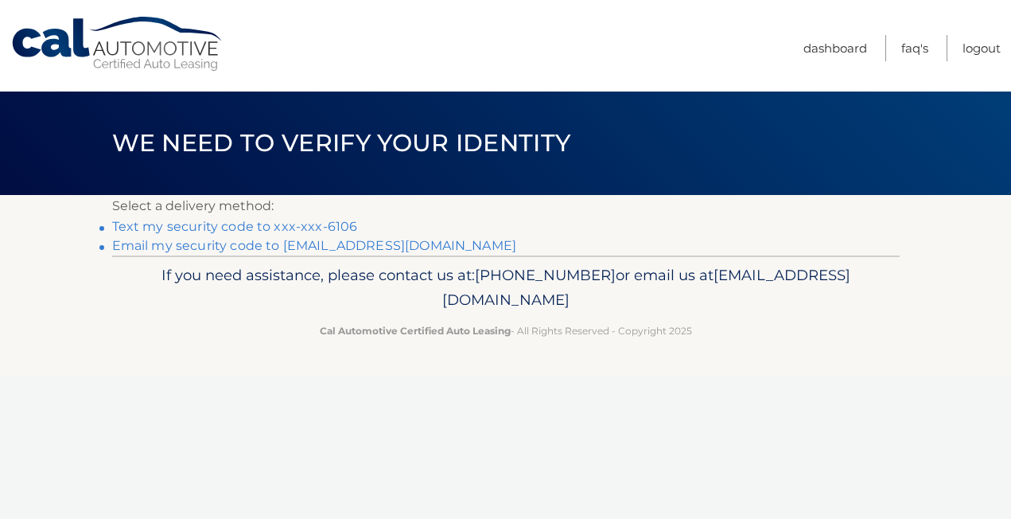 This screenshot has width=1011, height=519. I want to click on a: Dashboard, so click(835, 48).